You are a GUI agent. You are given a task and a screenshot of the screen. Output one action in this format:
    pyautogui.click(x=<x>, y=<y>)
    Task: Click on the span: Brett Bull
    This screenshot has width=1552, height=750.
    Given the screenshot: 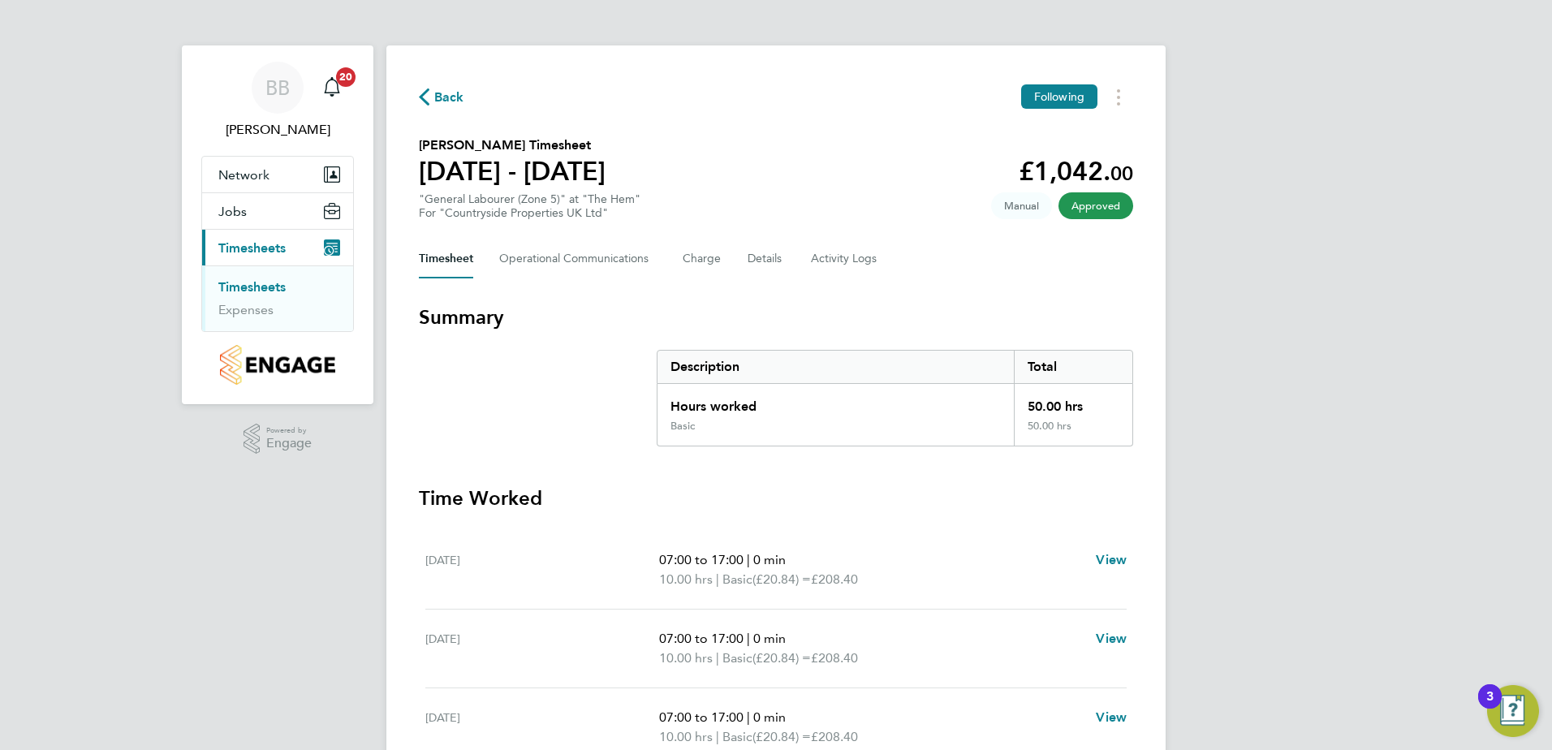 What is the action you would take?
    pyautogui.click(x=278, y=130)
    